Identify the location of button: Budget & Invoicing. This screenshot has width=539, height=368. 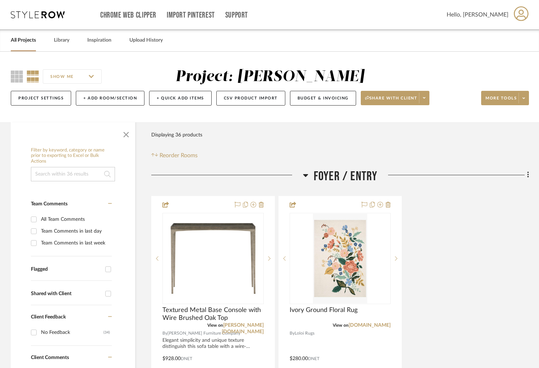
(323, 98).